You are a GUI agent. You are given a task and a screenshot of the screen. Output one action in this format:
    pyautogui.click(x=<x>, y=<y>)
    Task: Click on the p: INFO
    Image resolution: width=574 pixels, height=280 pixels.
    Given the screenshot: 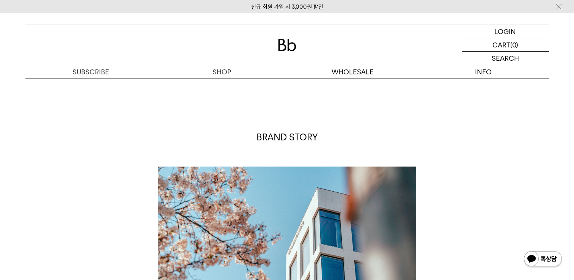 What is the action you would take?
    pyautogui.click(x=483, y=72)
    